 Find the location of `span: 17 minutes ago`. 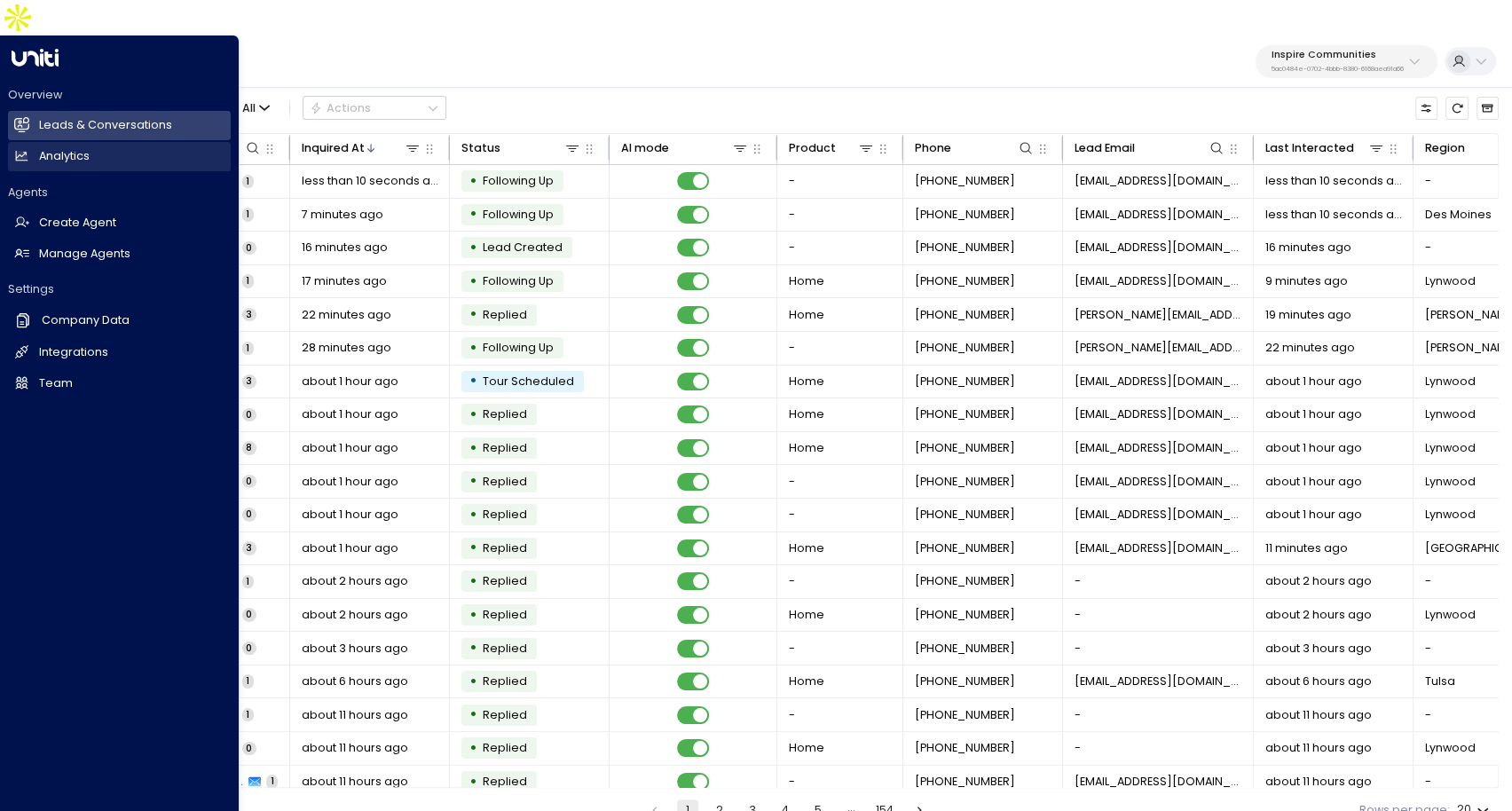

span: 17 minutes ago is located at coordinates (344, 282).